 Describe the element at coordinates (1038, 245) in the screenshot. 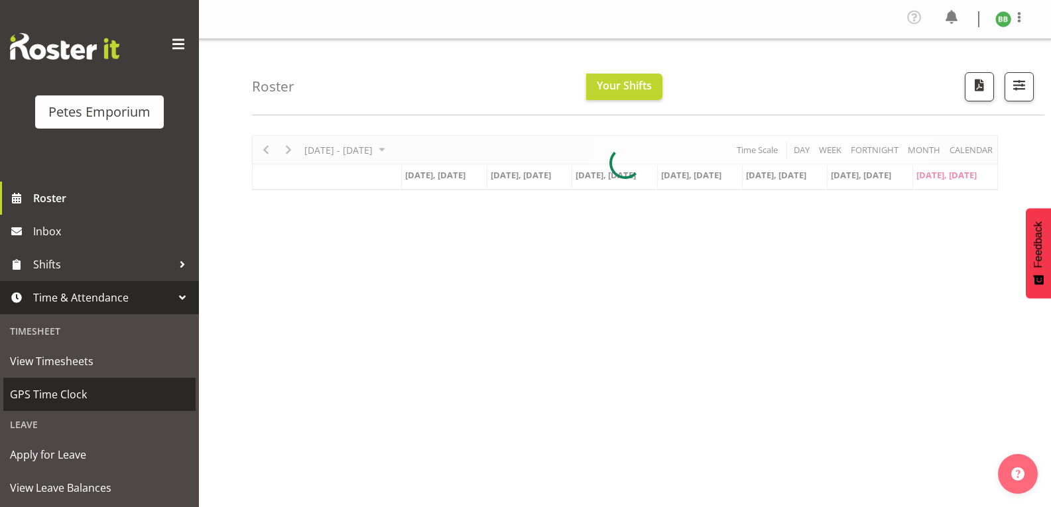

I see `span: Feedback` at that location.